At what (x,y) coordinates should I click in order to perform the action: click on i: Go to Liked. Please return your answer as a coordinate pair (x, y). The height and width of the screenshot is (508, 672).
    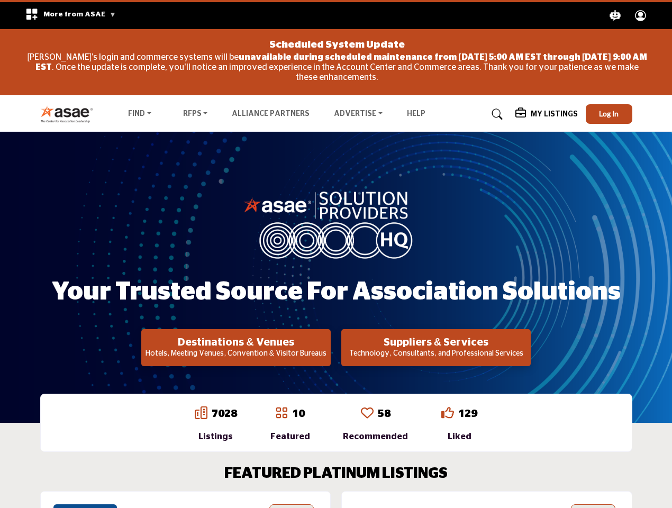
    Looking at the image, I should click on (448, 413).